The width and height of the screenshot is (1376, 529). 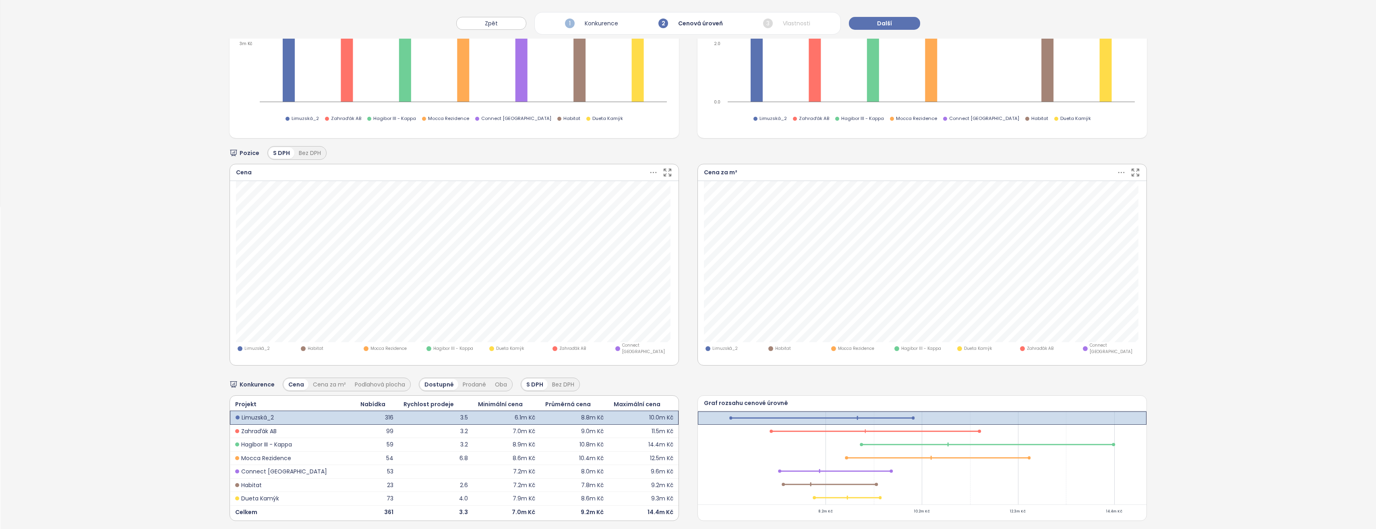 I want to click on td: Dueta Kamýk, so click(x=293, y=499).